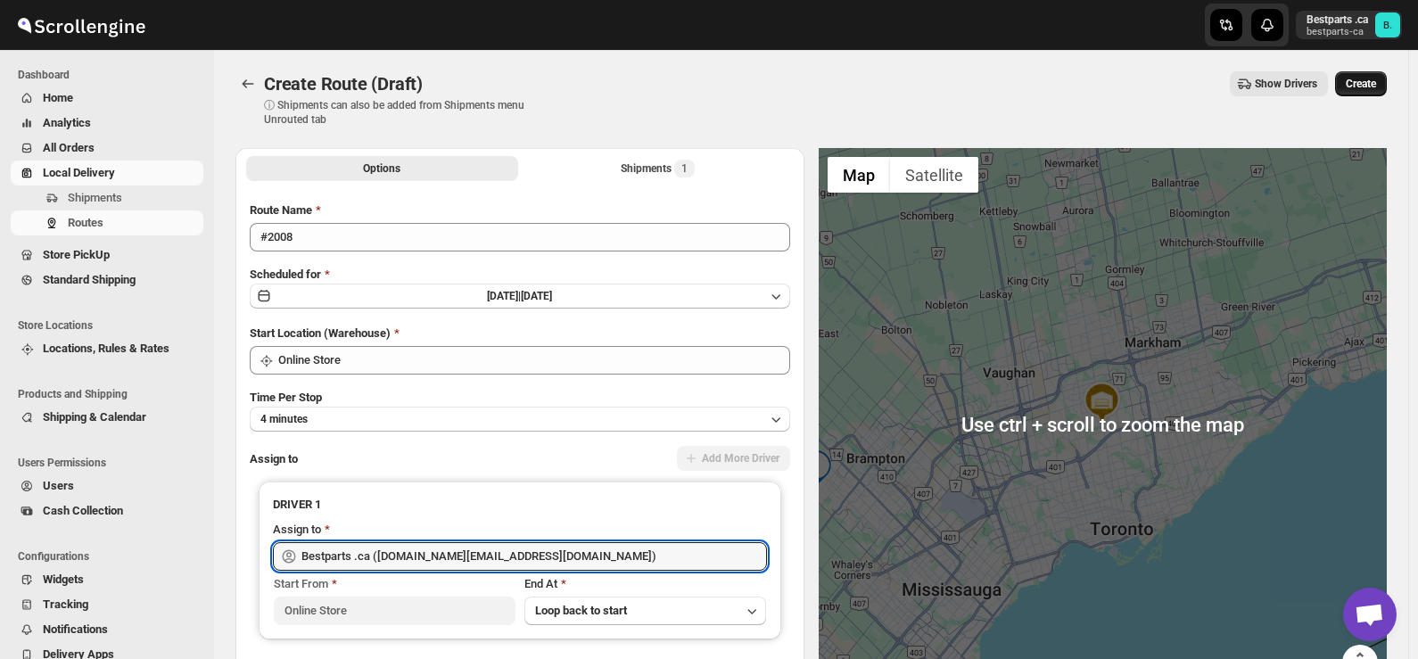 The image size is (1418, 659). What do you see at coordinates (1361, 84) in the screenshot?
I see `button: Create` at bounding box center [1361, 84].